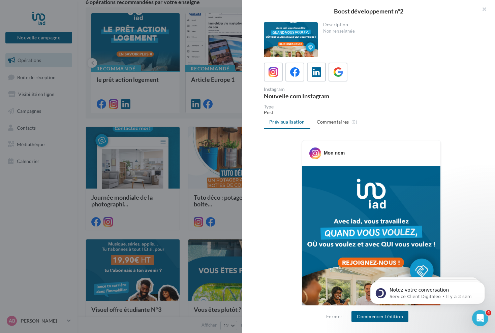 This screenshot has width=495, height=333. What do you see at coordinates (334, 316) in the screenshot?
I see `button: Fermer` at bounding box center [334, 316].